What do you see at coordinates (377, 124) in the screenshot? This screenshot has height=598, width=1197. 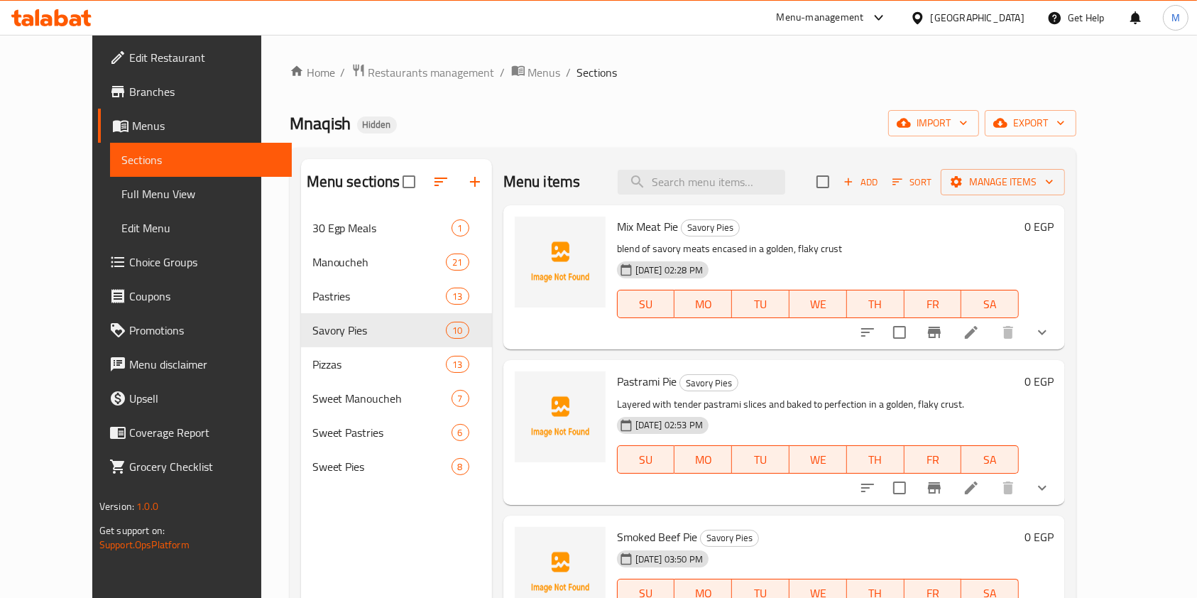 I see `span: Hidden` at bounding box center [377, 124].